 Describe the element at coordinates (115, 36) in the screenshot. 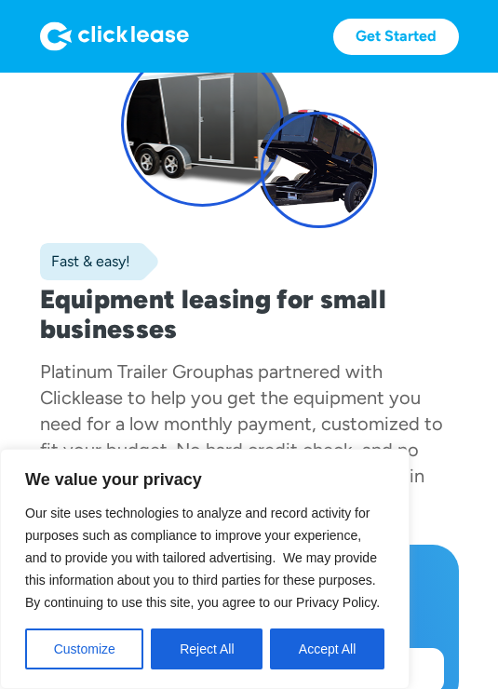

I see `img: Logo` at that location.